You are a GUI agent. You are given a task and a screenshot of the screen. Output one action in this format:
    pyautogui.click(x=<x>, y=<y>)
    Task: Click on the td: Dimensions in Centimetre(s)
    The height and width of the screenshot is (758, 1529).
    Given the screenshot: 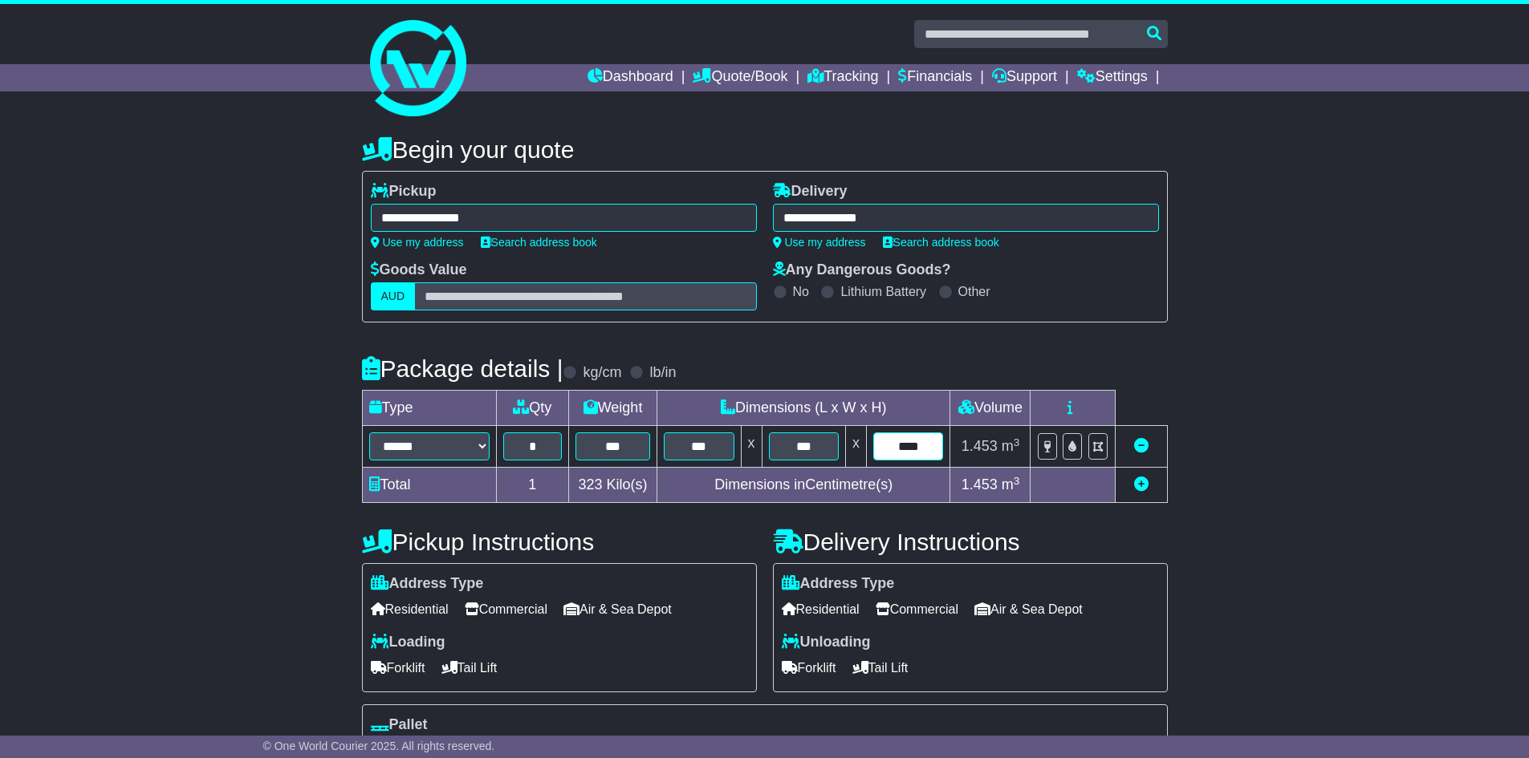 What is the action you would take?
    pyautogui.click(x=803, y=485)
    